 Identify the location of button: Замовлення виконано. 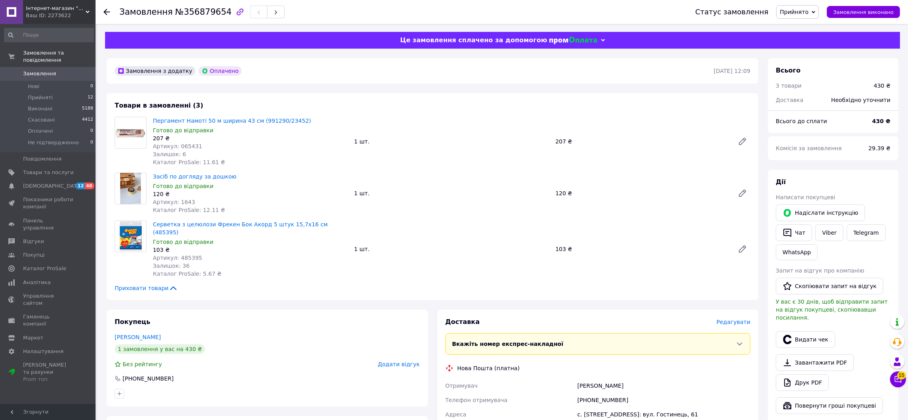
(864, 12).